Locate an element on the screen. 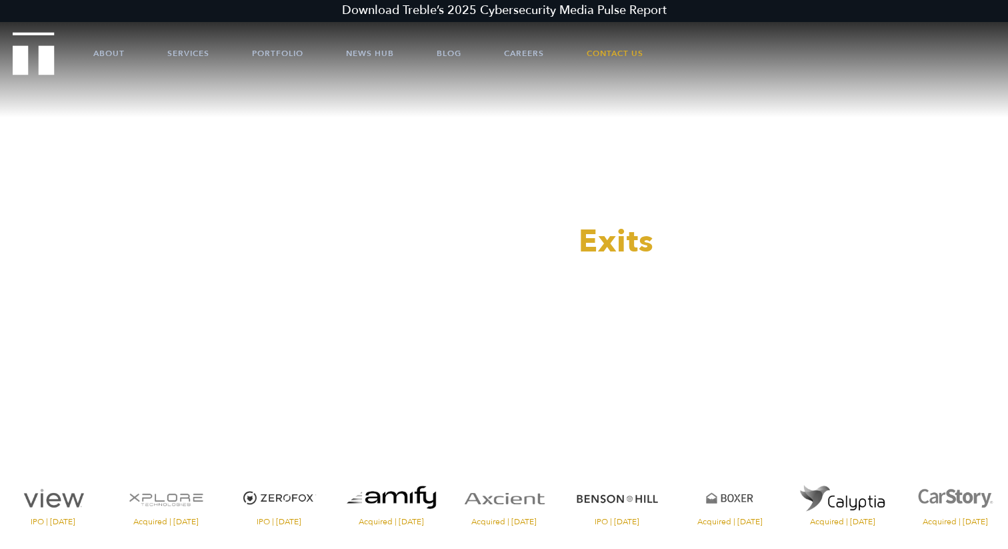 The width and height of the screenshot is (1008, 549). img: Treble logo is located at coordinates (33, 53).